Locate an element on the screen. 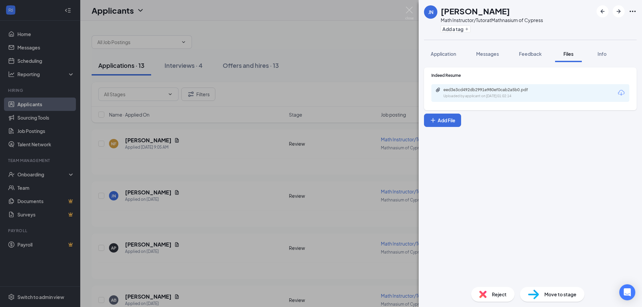 This screenshot has width=642, height=307. button: ArrowLeftNew is located at coordinates (602, 11).